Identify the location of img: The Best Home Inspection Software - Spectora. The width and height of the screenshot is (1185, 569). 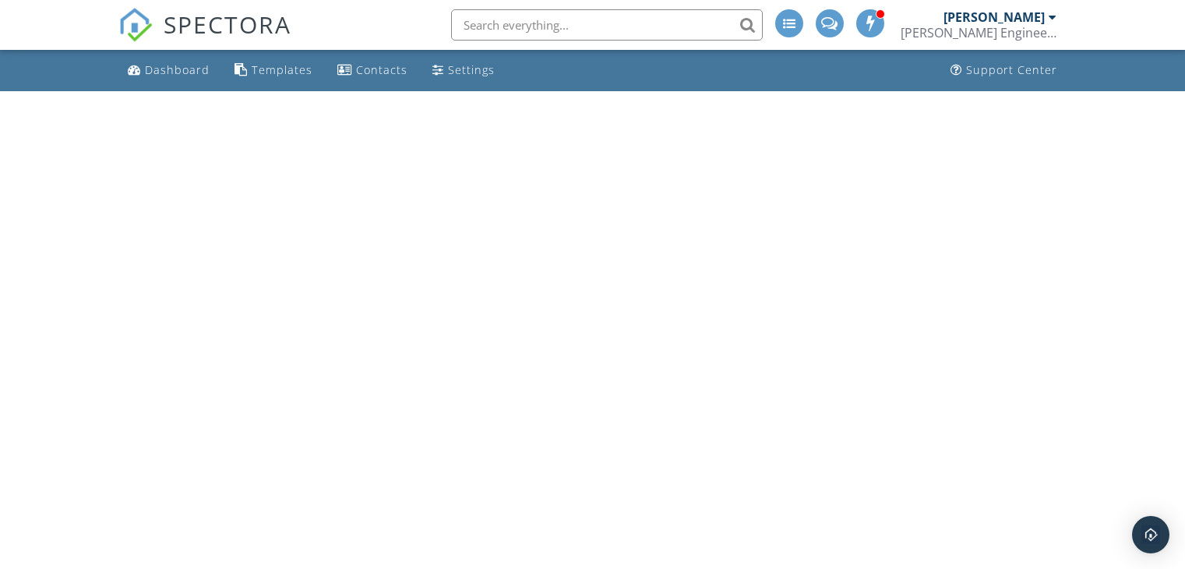
(136, 25).